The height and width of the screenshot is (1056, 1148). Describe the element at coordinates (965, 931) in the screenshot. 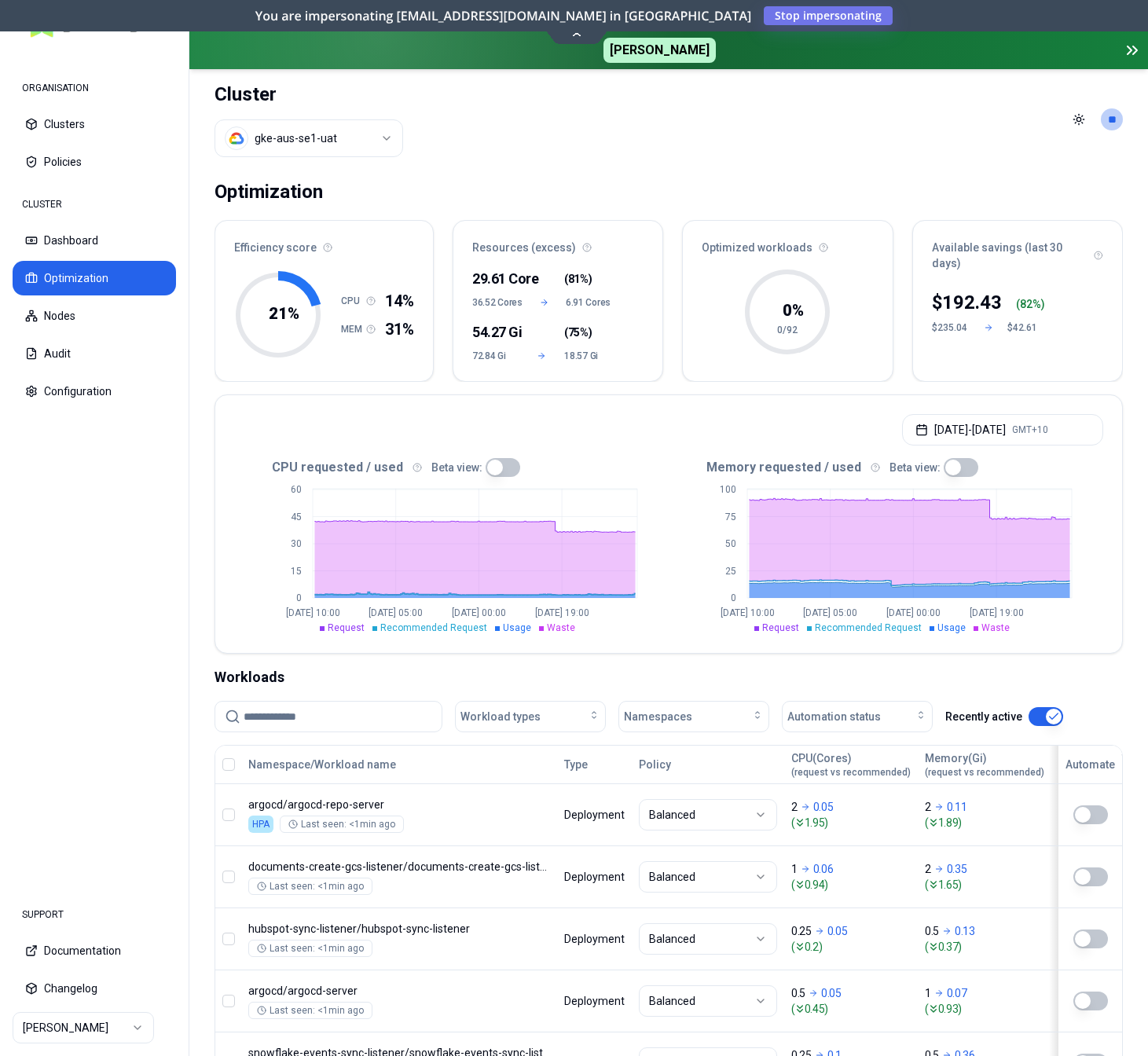

I see `p: 0.13` at that location.